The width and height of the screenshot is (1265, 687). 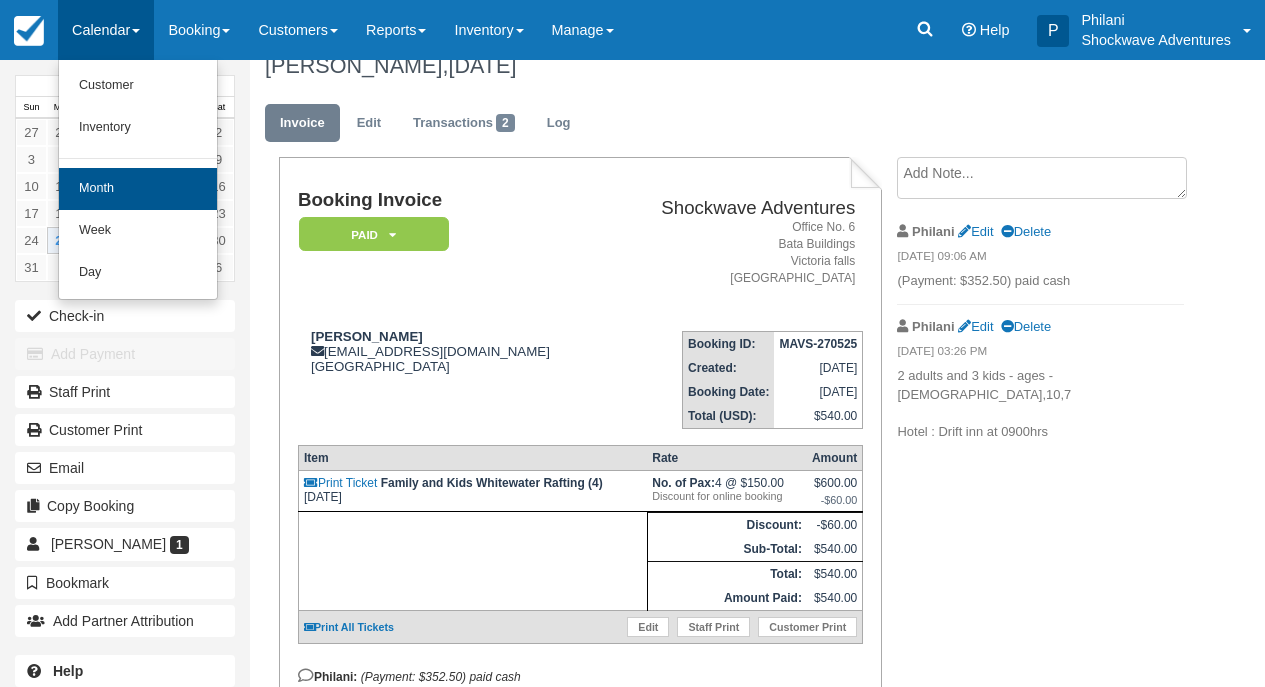 What do you see at coordinates (734, 208) in the screenshot?
I see `h2: Shockwave Adventures` at bounding box center [734, 208].